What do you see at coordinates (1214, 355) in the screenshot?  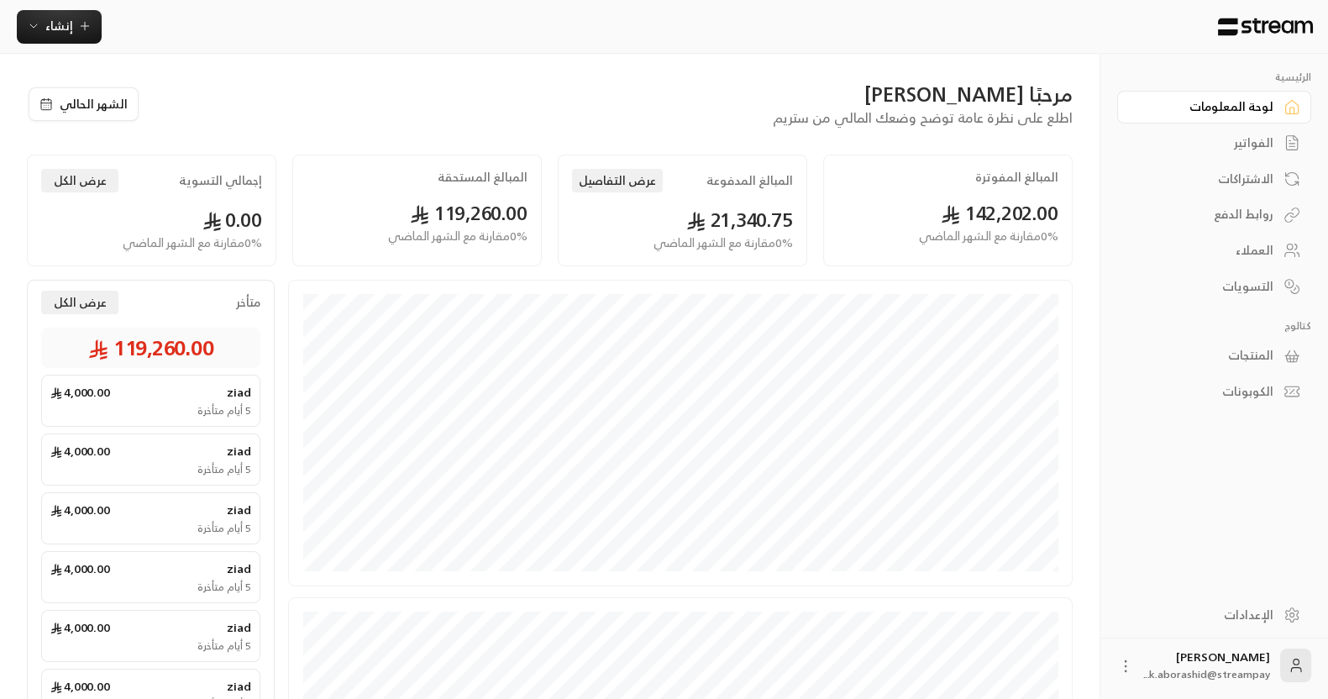 I see `a: المنتجات` at bounding box center [1214, 355].